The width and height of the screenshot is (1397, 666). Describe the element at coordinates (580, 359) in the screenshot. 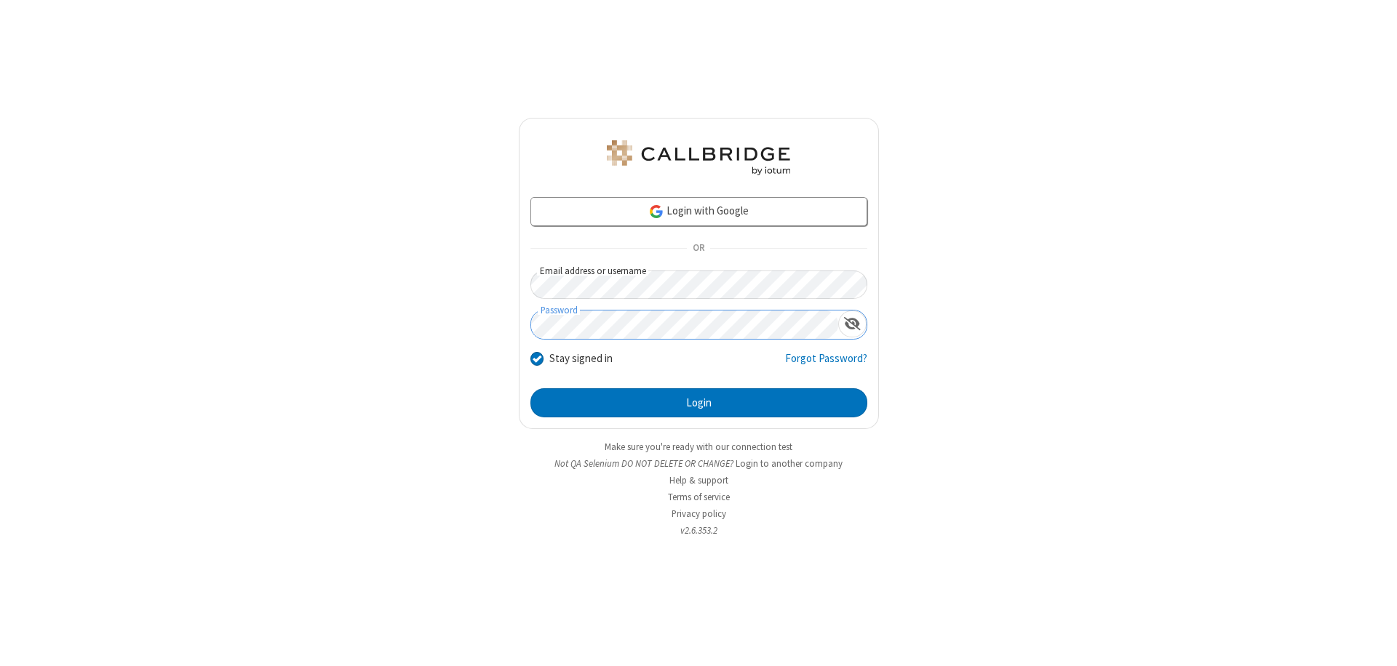

I see `label: Stay signed in` at that location.